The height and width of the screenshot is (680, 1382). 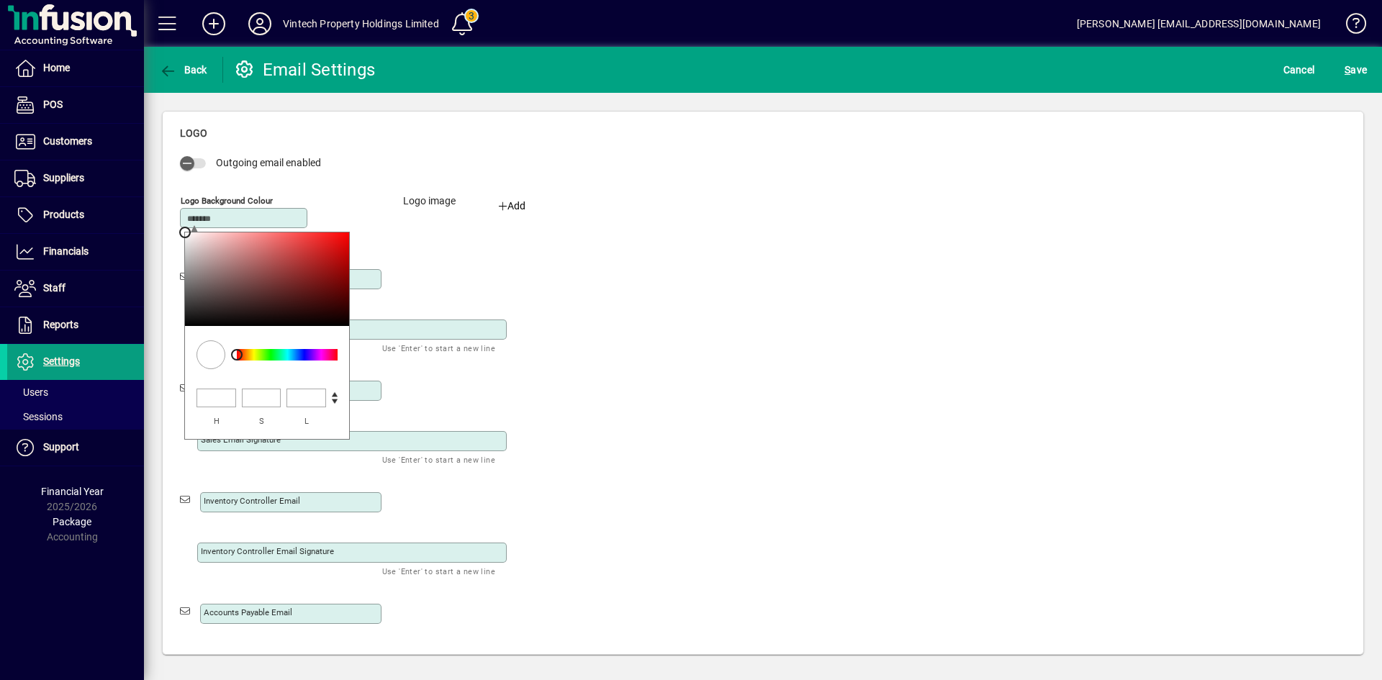 I want to click on span: Settings, so click(x=61, y=361).